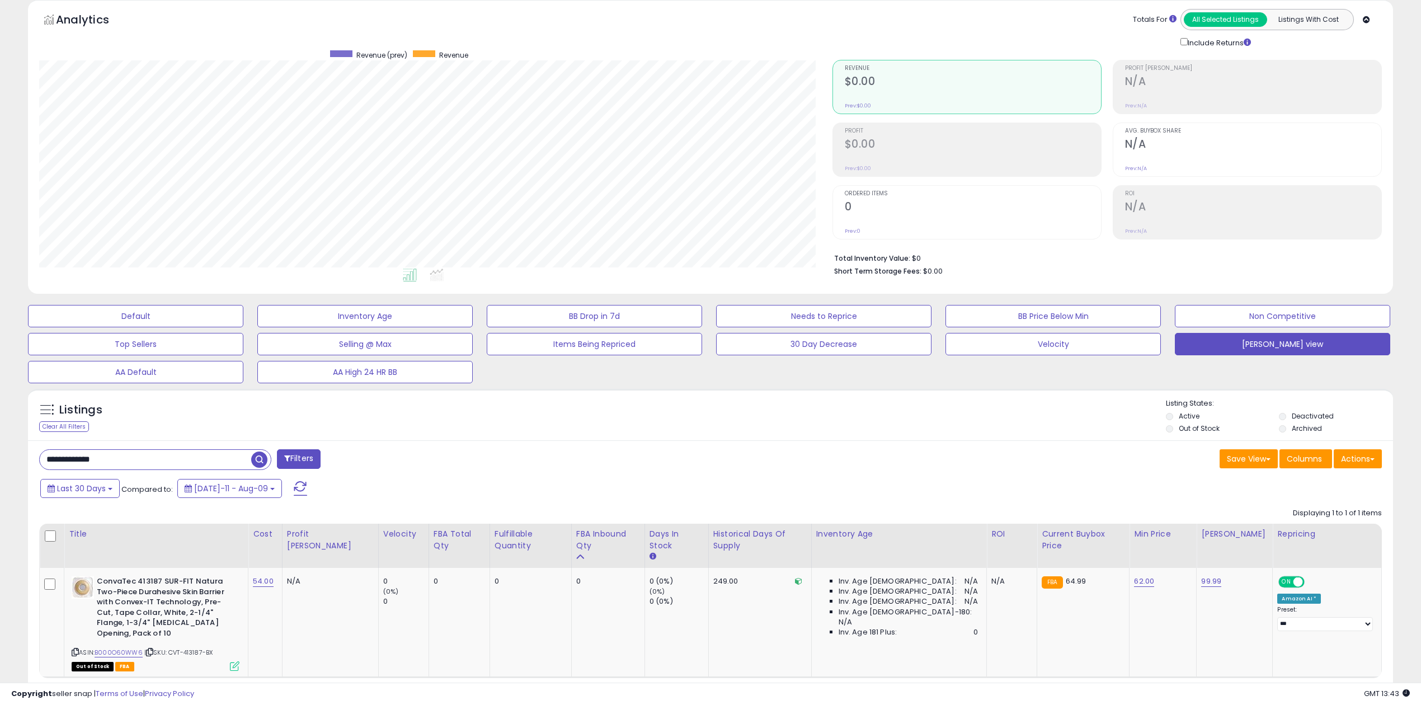 The height and width of the screenshot is (705, 1421). What do you see at coordinates (653, 557) in the screenshot?
I see `small: Days In Stock.` at bounding box center [653, 557].